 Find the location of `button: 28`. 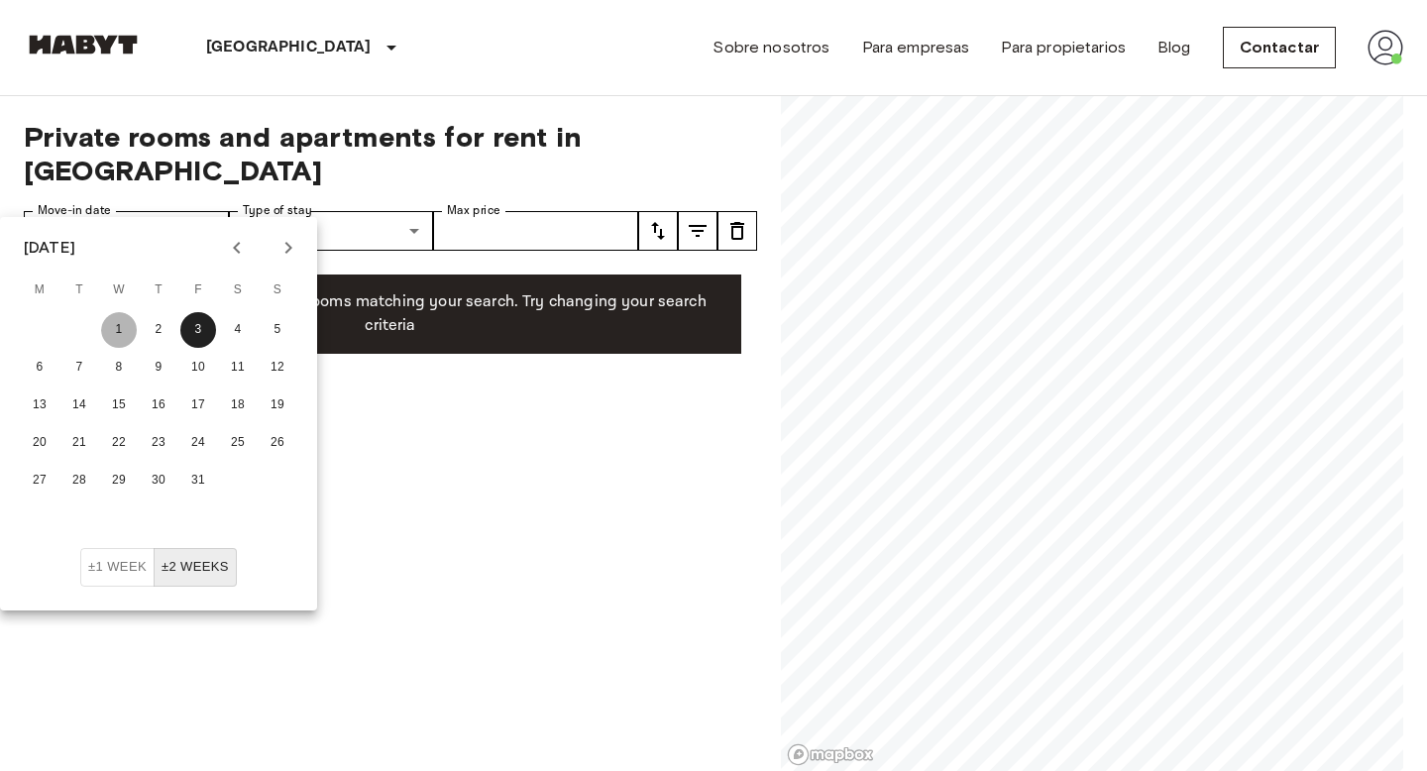

button: 28 is located at coordinates (79, 480).